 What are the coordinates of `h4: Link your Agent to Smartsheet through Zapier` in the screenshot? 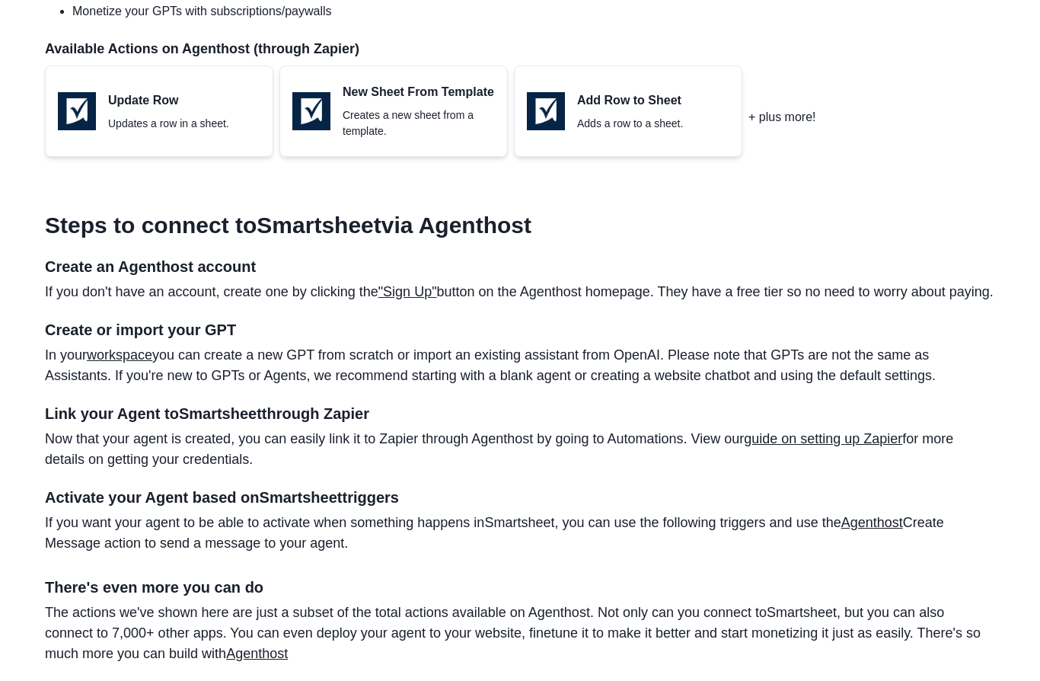 It's located at (520, 414).